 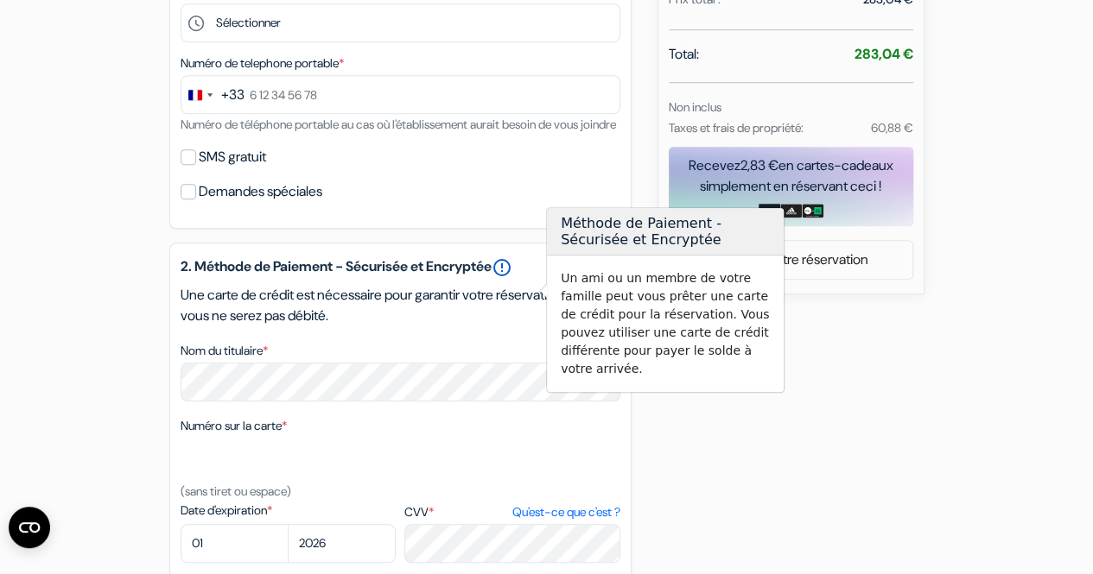 What do you see at coordinates (884, 54) in the screenshot?
I see `strong: 283,04 €` at bounding box center [884, 54].